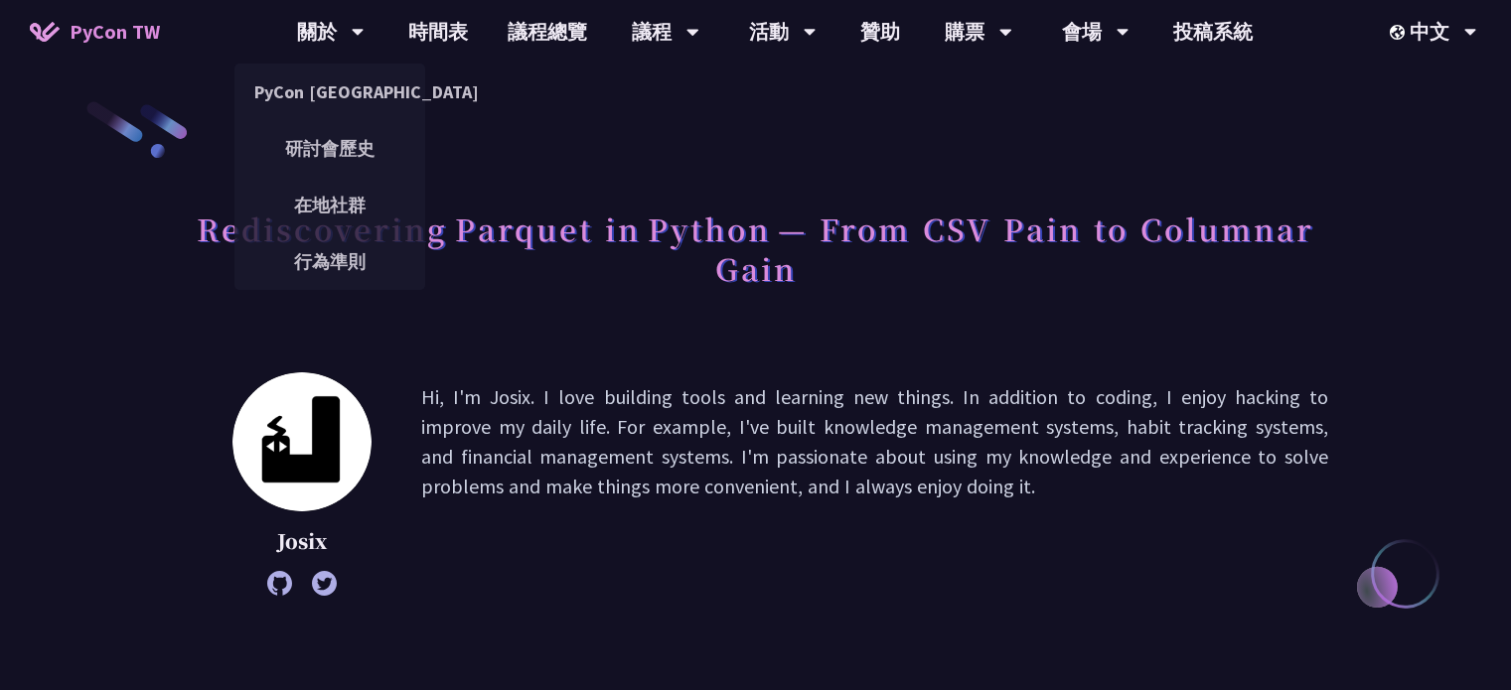  Describe the element at coordinates (874, 484) in the screenshot. I see `p: Hi, I'm Josix. I love building tools and learning new things. In addition to coding, I enjoy hack...` at that location.